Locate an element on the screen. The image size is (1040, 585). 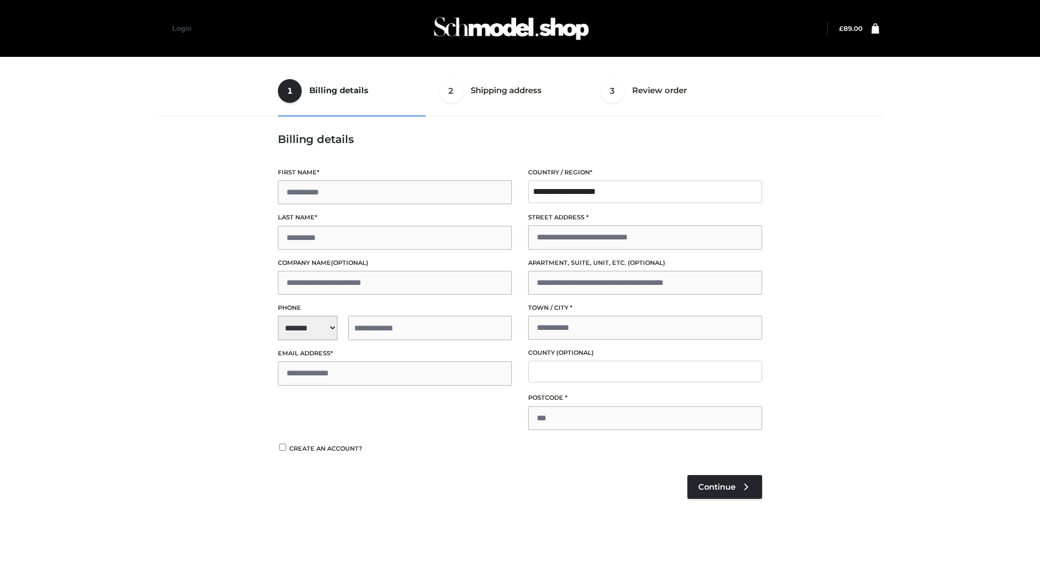
label: County is located at coordinates (645, 353).